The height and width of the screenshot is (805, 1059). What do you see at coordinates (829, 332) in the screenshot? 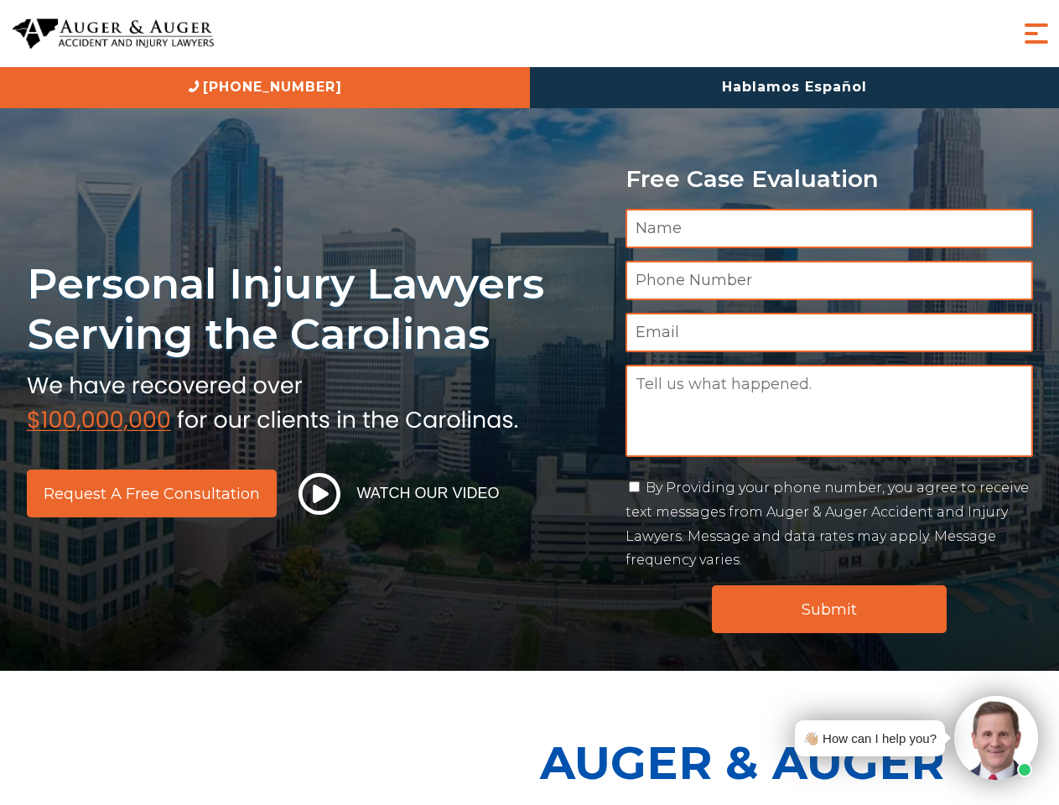
I see `input: Email` at bounding box center [829, 332].